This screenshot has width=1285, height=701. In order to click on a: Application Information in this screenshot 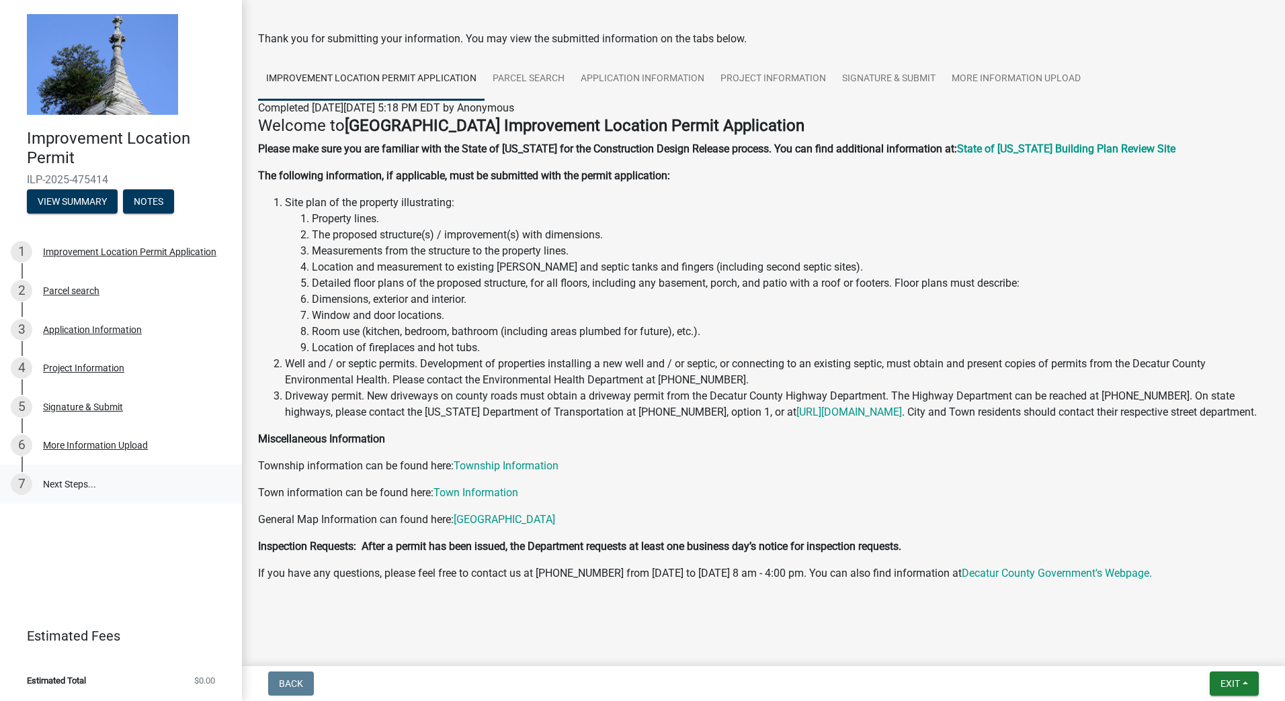, I will do `click(642, 79)`.